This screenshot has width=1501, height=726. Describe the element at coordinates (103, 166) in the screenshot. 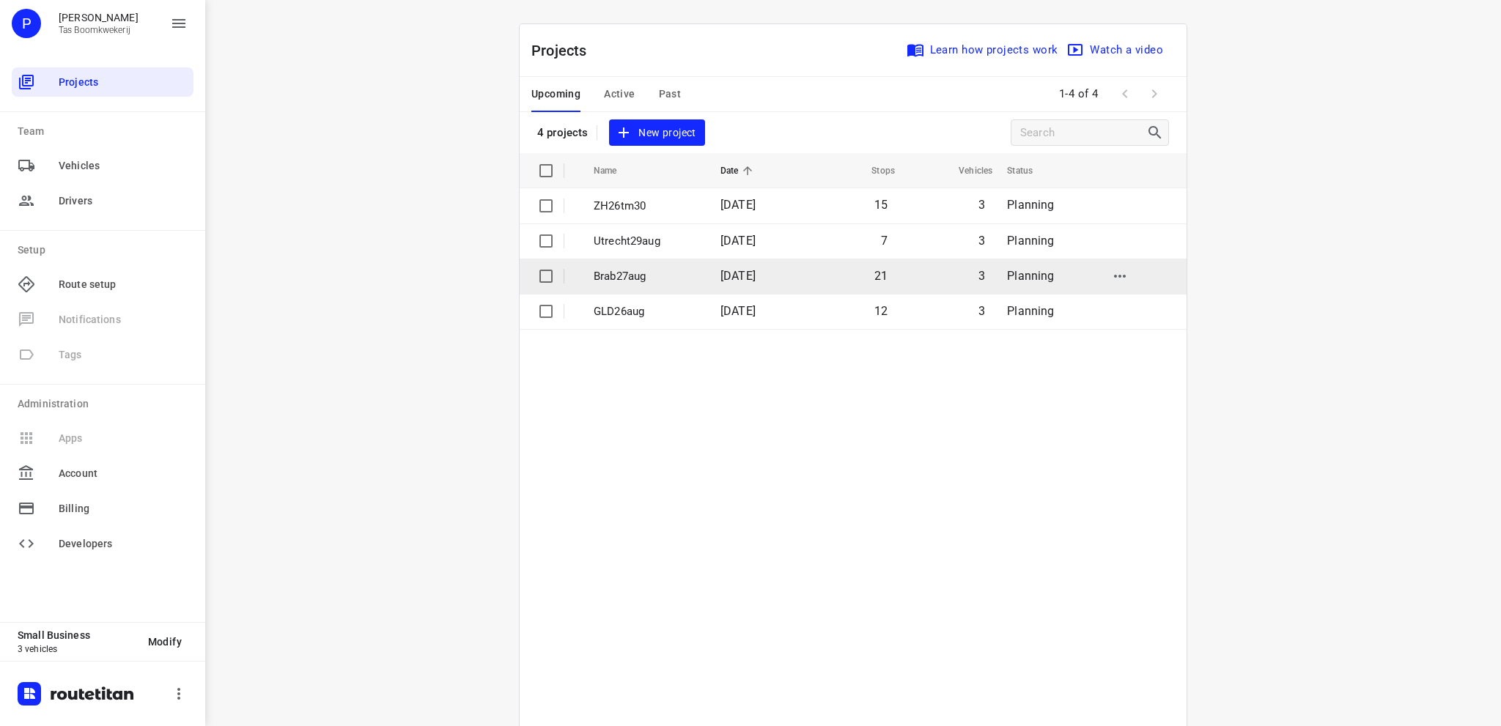

I see `div: Vehicles` at that location.